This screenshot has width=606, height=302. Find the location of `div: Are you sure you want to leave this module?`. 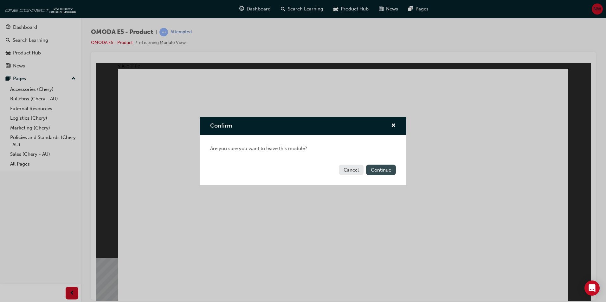

div: Are you sure you want to leave this module? is located at coordinates (303, 149).